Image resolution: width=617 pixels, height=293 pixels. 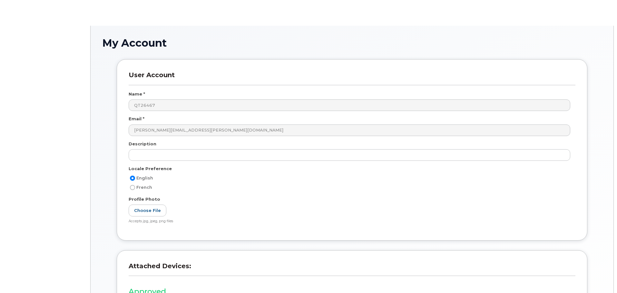 I want to click on input: English, so click(x=132, y=178).